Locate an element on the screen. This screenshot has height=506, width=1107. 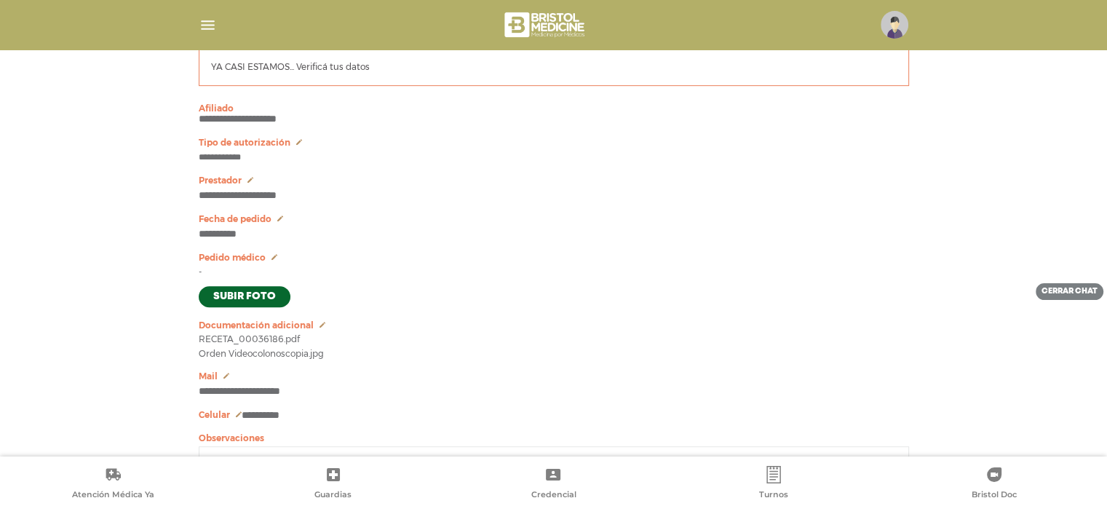
a: Guardias is located at coordinates (333, 484).